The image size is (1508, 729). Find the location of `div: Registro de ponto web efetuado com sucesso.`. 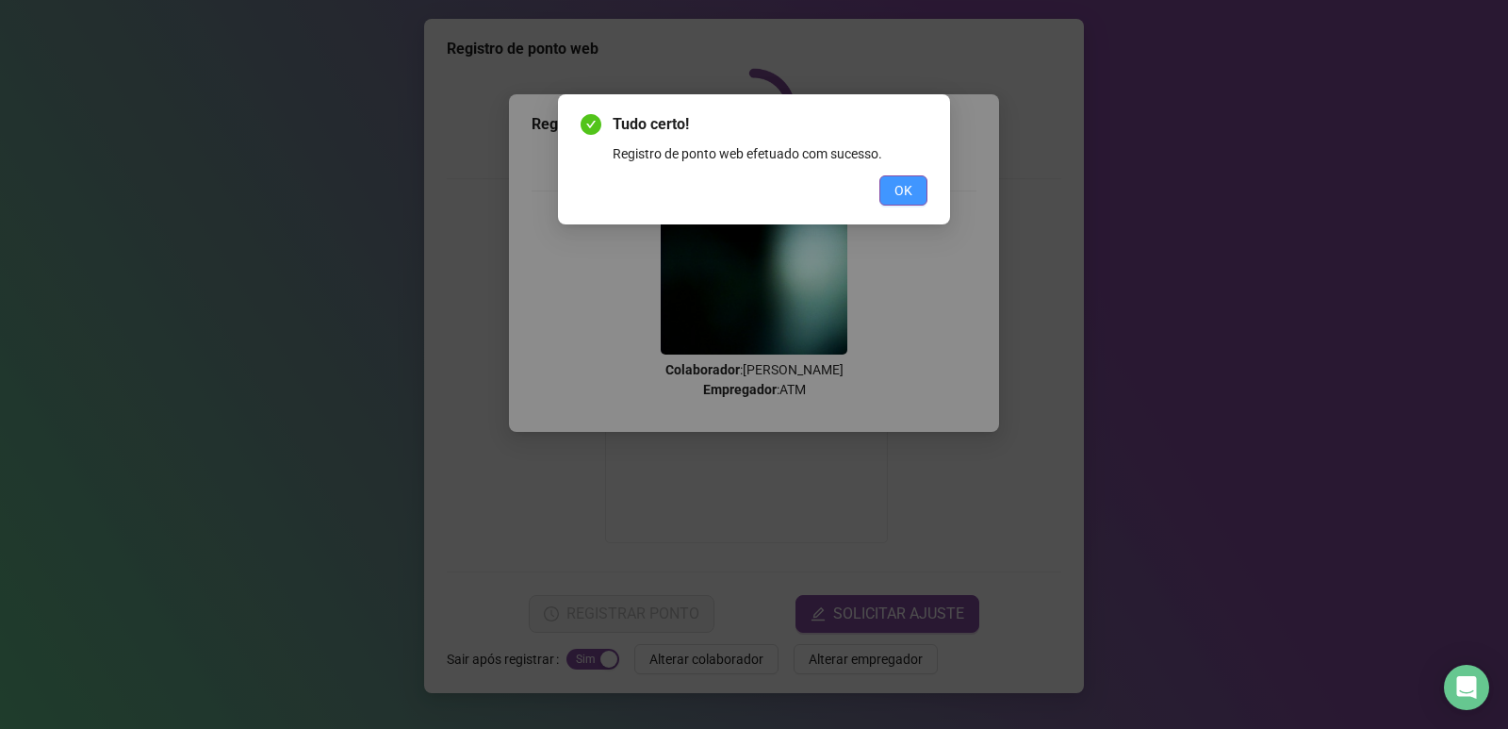

div: Registro de ponto web efetuado com sucesso. is located at coordinates (770, 154).